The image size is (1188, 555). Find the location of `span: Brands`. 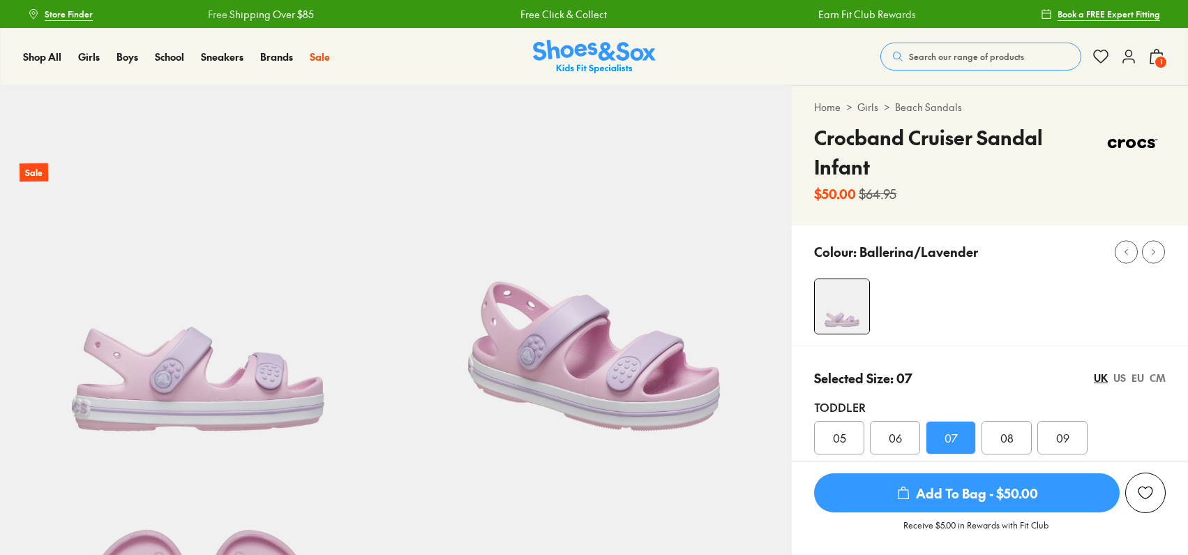

span: Brands is located at coordinates (276, 57).